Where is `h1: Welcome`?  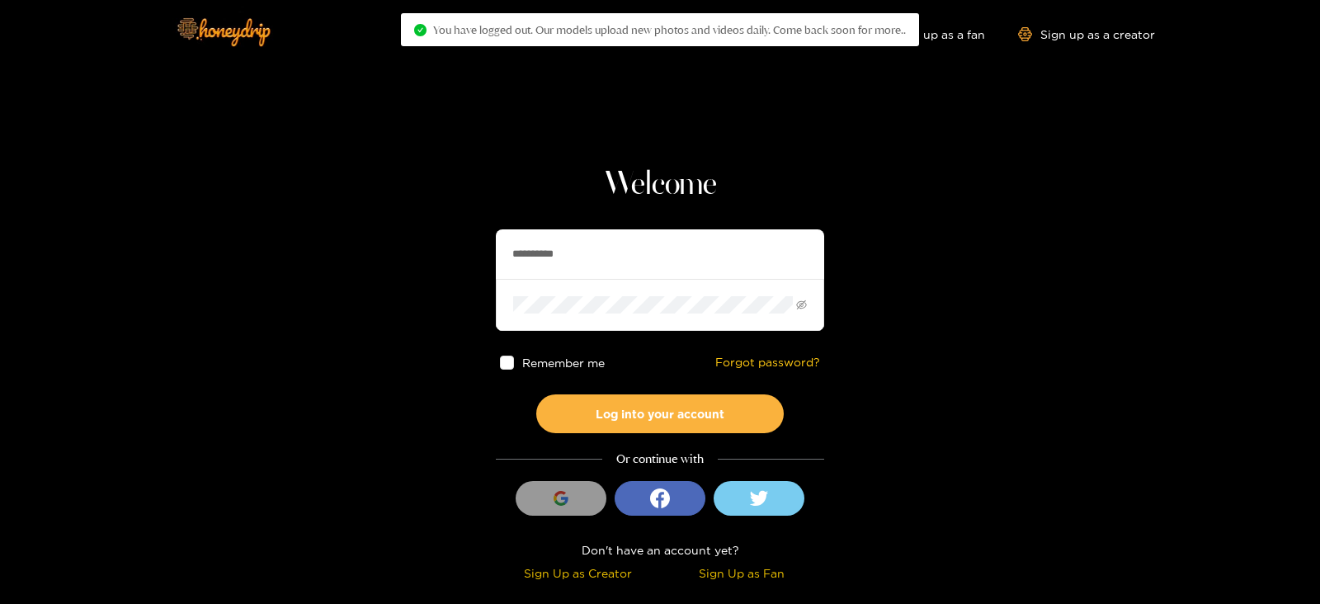 h1: Welcome is located at coordinates (660, 185).